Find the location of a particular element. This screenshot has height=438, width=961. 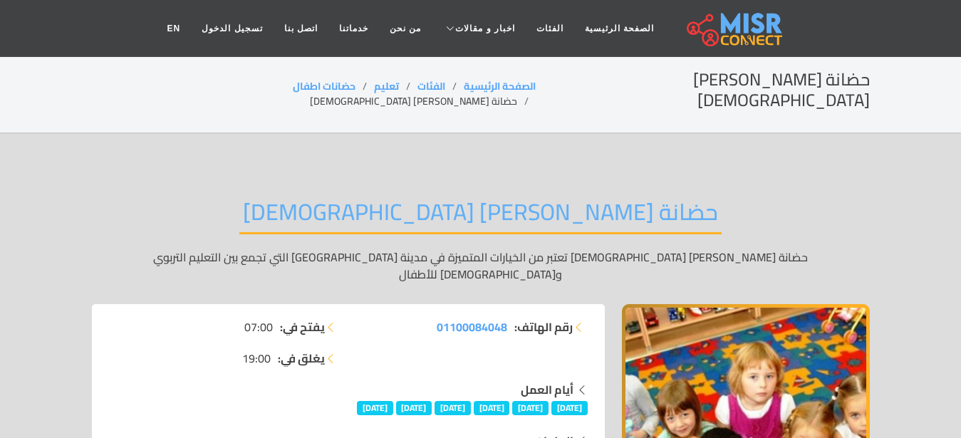

a: خدماتنا is located at coordinates (353, 28).